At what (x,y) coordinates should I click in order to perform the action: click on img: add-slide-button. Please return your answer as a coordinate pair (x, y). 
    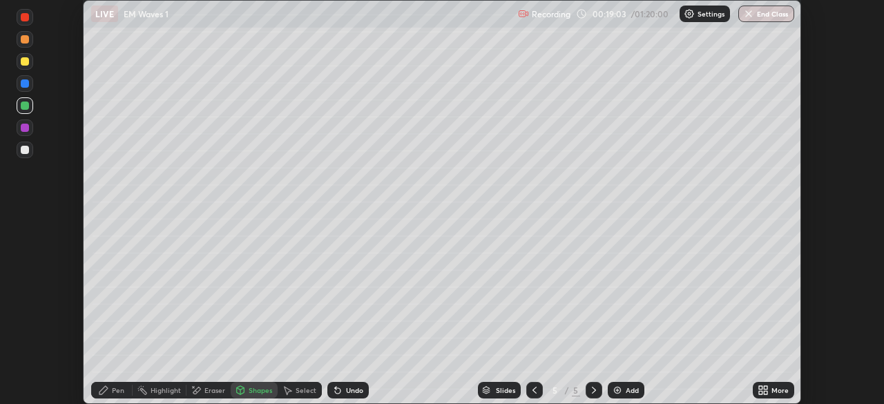
    Looking at the image, I should click on (617, 390).